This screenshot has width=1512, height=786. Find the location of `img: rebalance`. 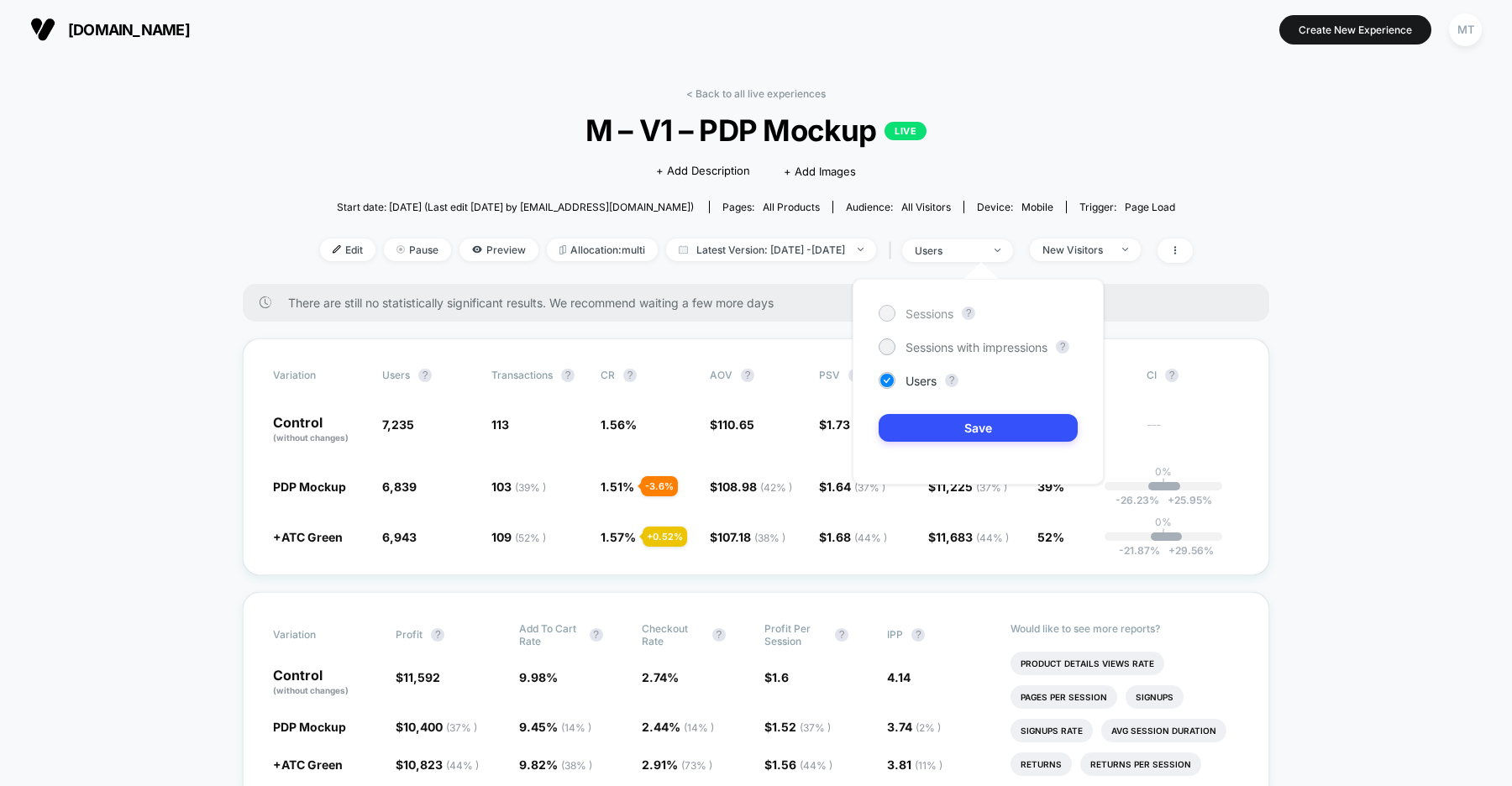

img: rebalance is located at coordinates (562, 249).